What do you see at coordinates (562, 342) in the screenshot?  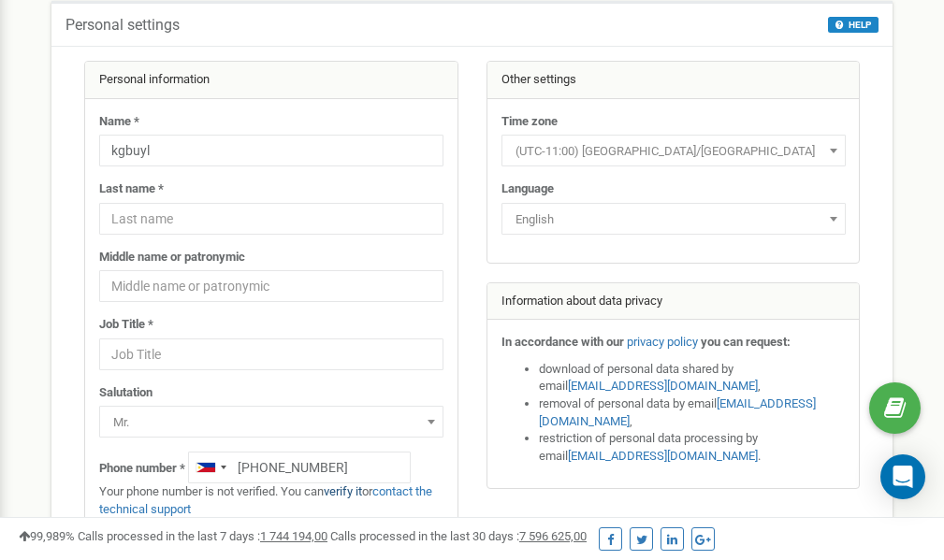 I see `strong: In accordance with our` at bounding box center [562, 342].